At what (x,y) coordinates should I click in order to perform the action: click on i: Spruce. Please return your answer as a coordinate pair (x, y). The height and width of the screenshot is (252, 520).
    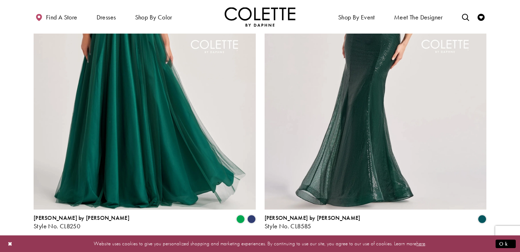
    Looking at the image, I should click on (483, 219).